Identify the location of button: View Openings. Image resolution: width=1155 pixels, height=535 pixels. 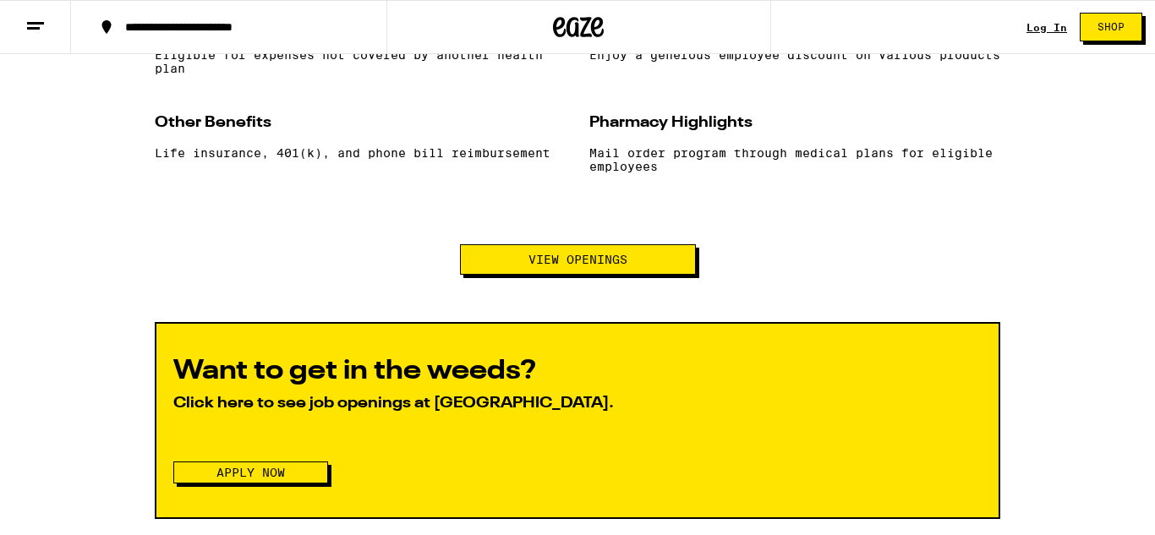
(577, 260).